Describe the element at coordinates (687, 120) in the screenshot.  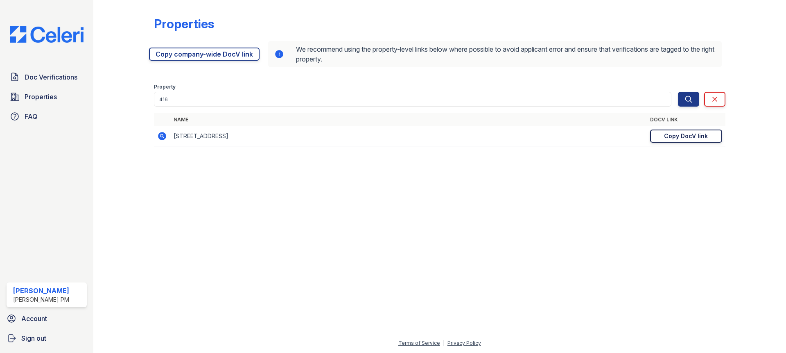
I see `th: DocV Link` at that location.